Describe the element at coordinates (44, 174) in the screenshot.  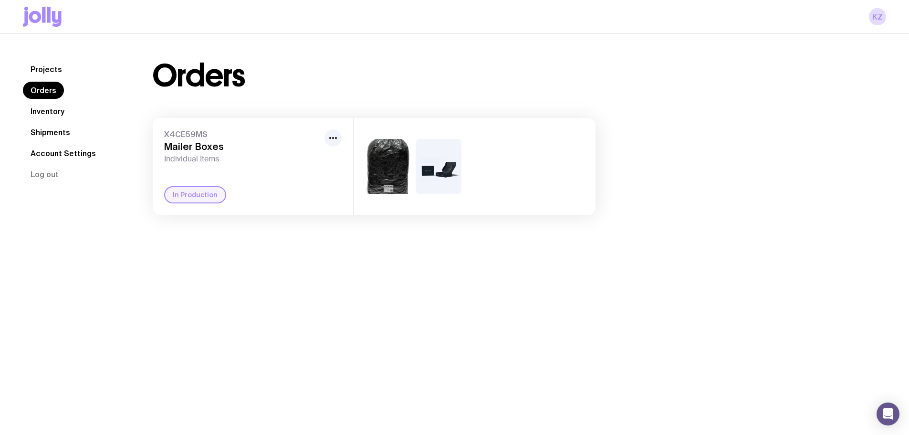
I see `button: Log out` at that location.